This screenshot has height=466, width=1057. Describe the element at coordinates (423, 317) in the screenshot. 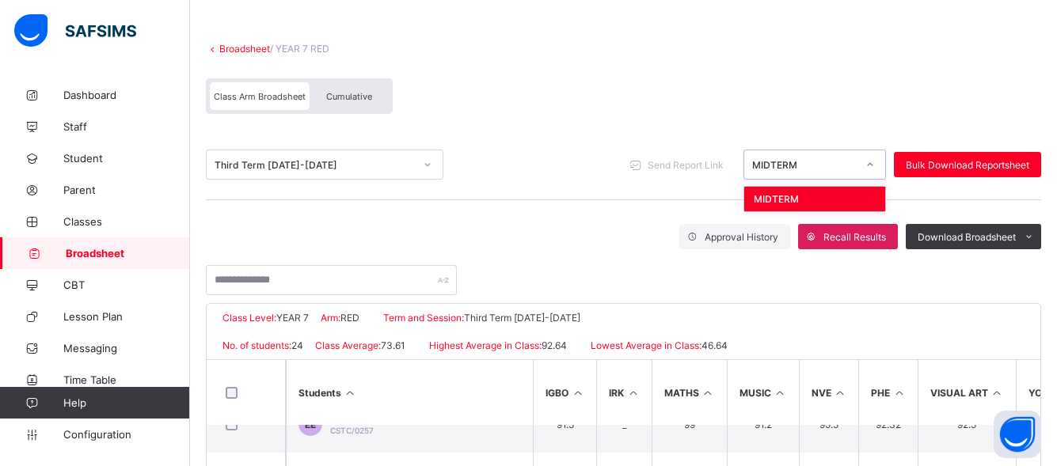

I see `span: Term and Session:` at that location.